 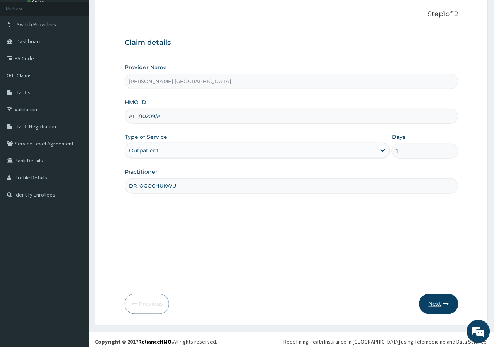 I want to click on p: Step 1 of 2, so click(x=291, y=14).